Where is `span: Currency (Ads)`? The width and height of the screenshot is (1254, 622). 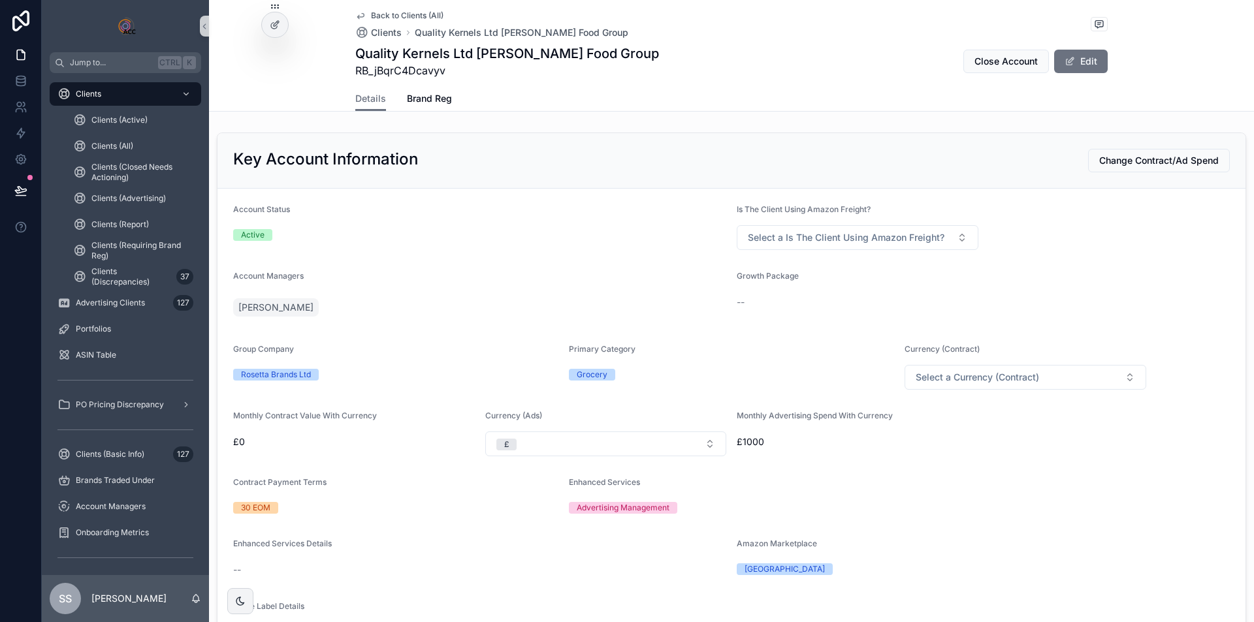 span: Currency (Ads) is located at coordinates (513, 415).